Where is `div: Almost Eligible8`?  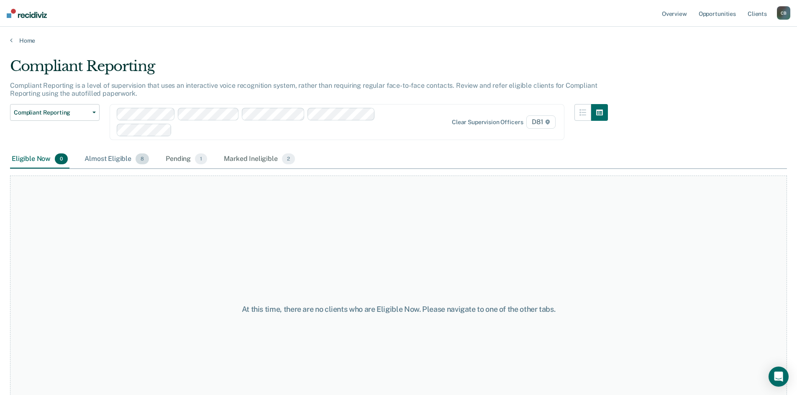
div: Almost Eligible8 is located at coordinates (117, 159).